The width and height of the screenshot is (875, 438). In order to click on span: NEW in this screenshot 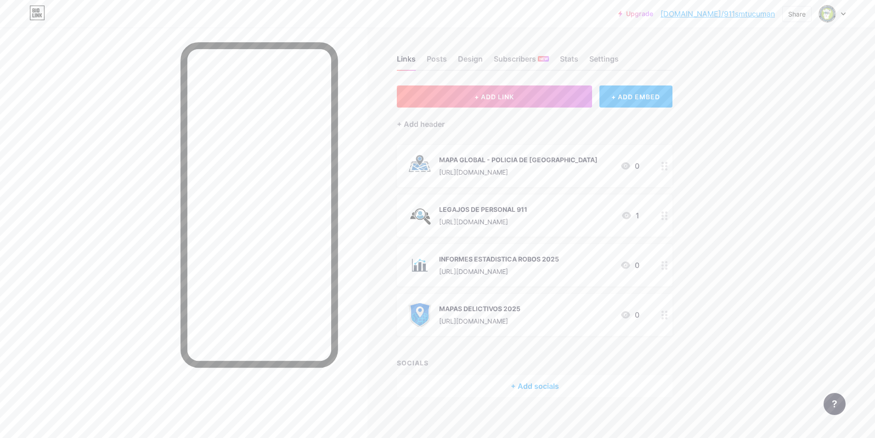, I will do `click(544, 59)`.